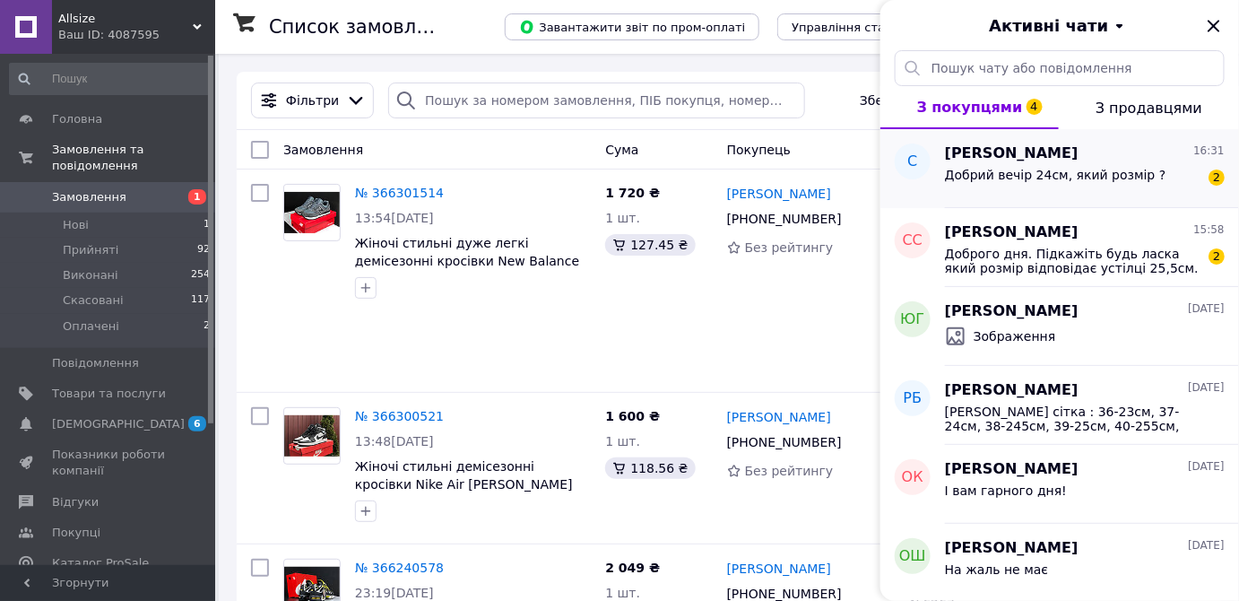 This screenshot has height=601, width=1239. What do you see at coordinates (91, 275) in the screenshot?
I see `span: Виконані` at bounding box center [91, 275].